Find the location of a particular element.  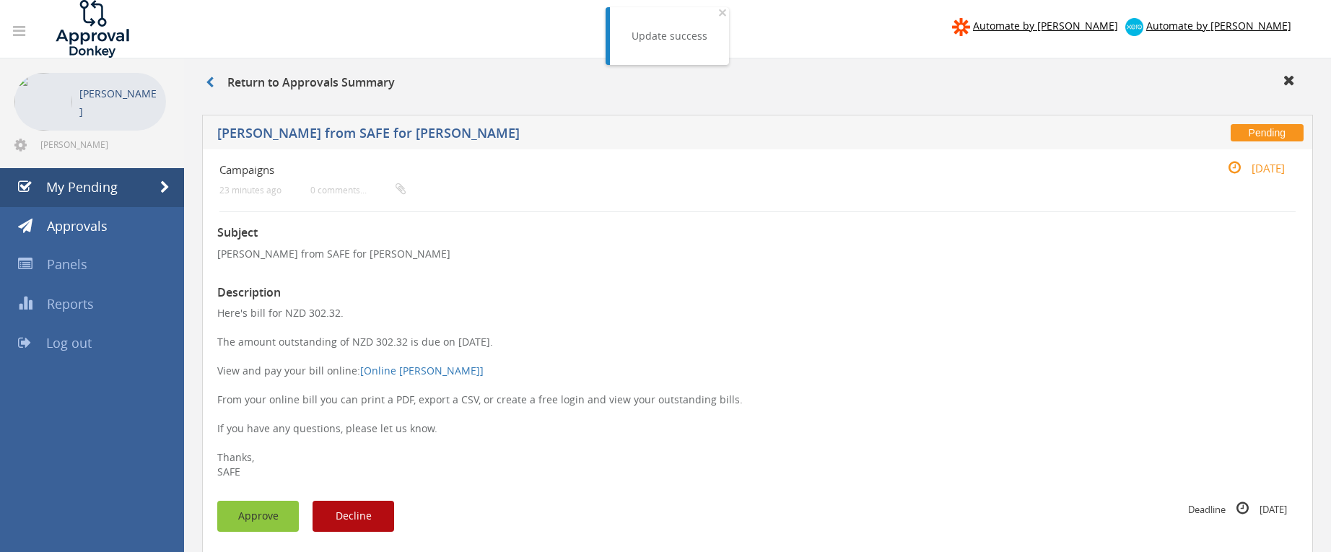

span: Log out is located at coordinates (69, 343).